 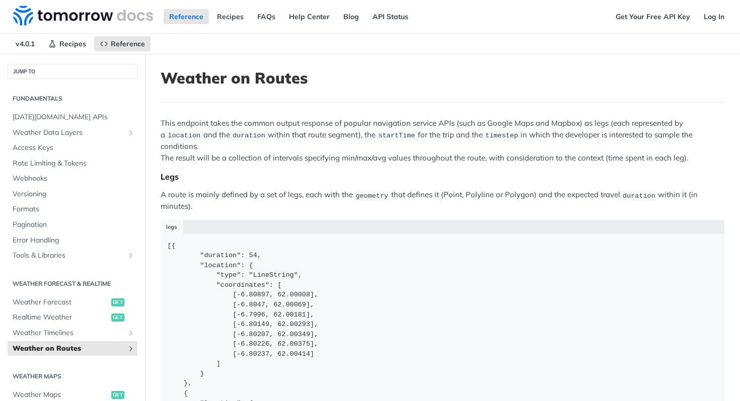 I want to click on span: Weather on Routes, so click(x=68, y=349).